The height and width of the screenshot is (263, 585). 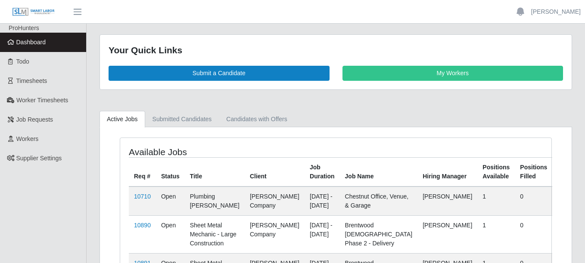 I want to click on a: 10890, so click(x=142, y=226).